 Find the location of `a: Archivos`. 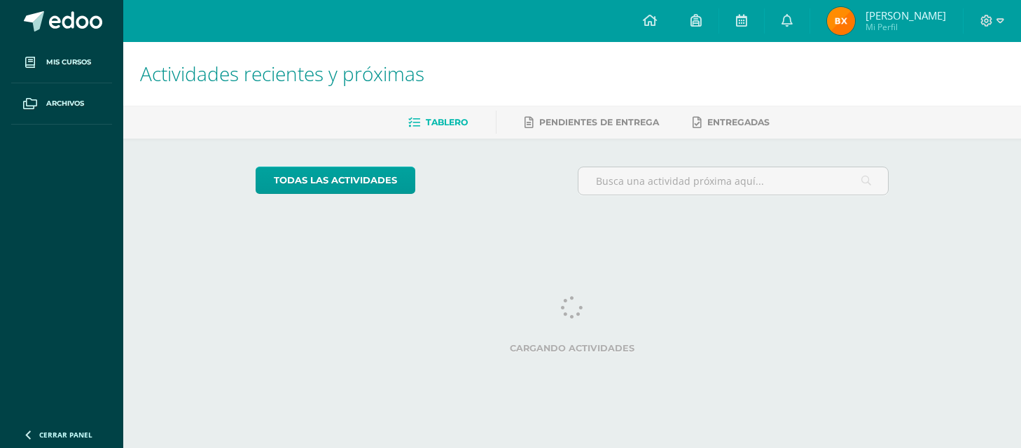

a: Archivos is located at coordinates (62, 104).